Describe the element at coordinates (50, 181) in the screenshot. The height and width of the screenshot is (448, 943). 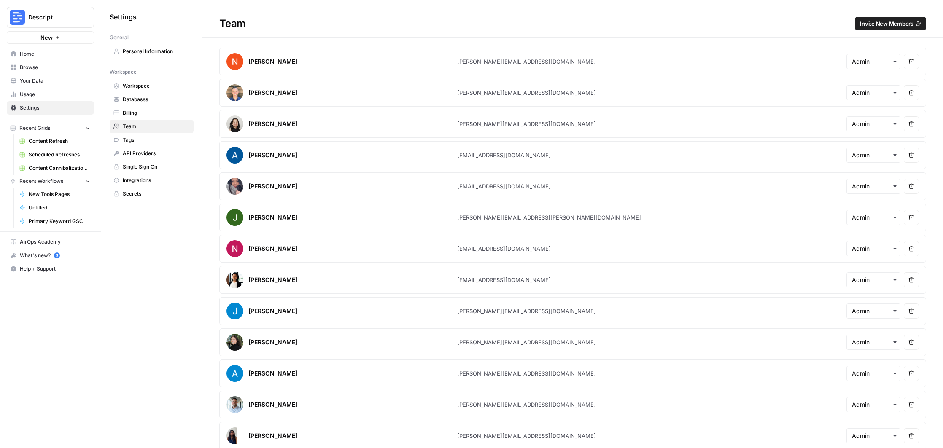
I see `button: Recent Workflows` at that location.